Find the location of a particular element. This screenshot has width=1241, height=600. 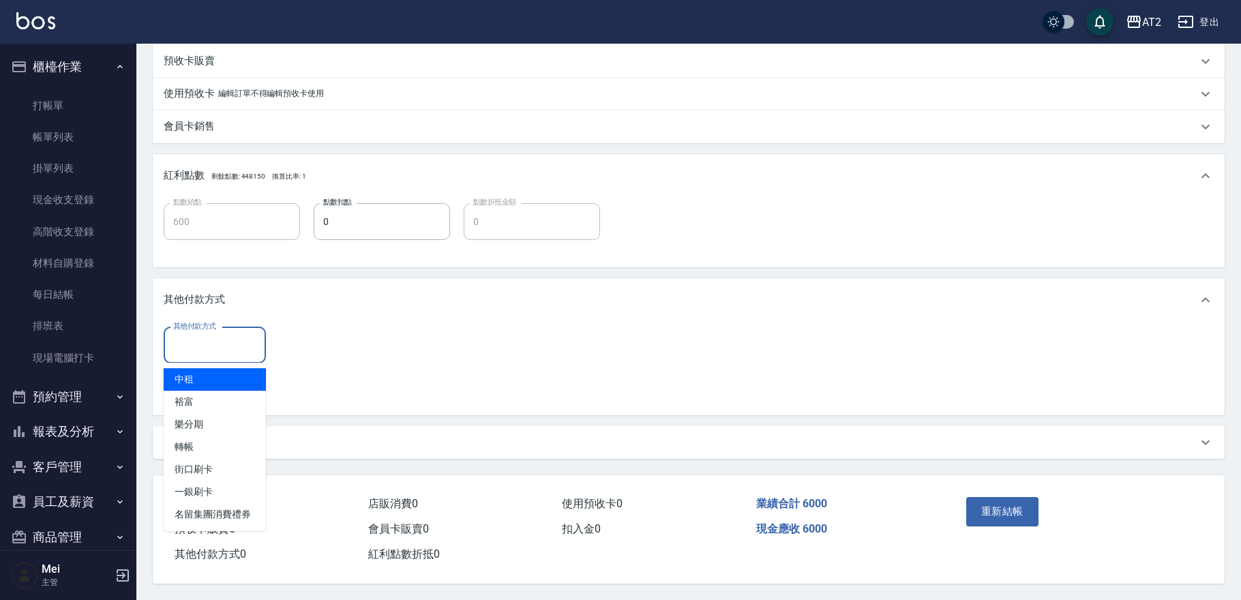

img: Person is located at coordinates (25, 575).